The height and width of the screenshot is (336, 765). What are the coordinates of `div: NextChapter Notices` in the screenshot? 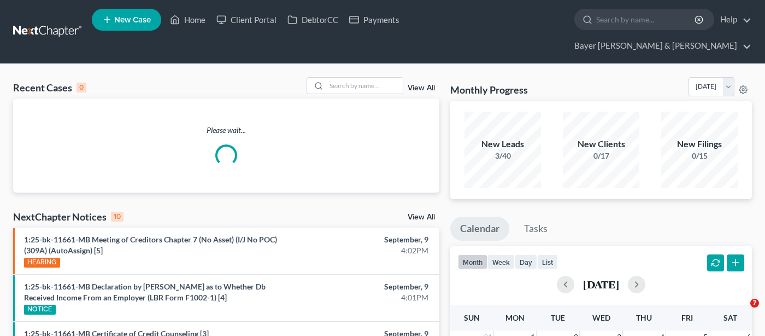 It's located at (68, 217).